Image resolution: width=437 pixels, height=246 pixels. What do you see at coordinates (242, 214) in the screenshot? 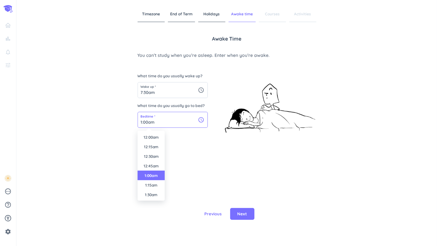
I see `button: Next` at bounding box center [242, 214].